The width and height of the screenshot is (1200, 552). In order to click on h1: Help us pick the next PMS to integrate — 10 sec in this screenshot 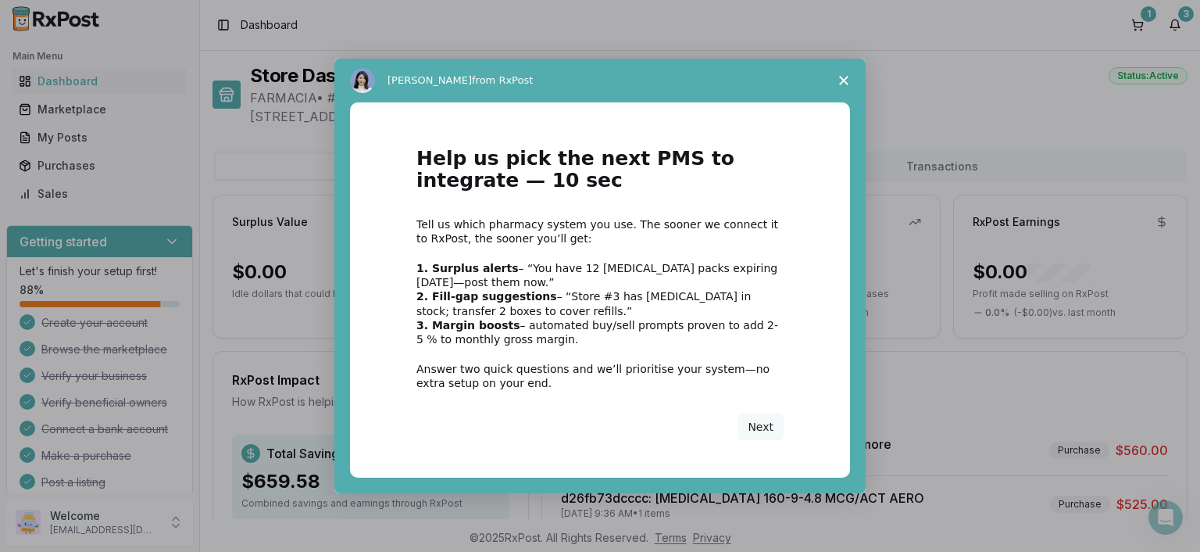, I will do `click(600, 174)`.